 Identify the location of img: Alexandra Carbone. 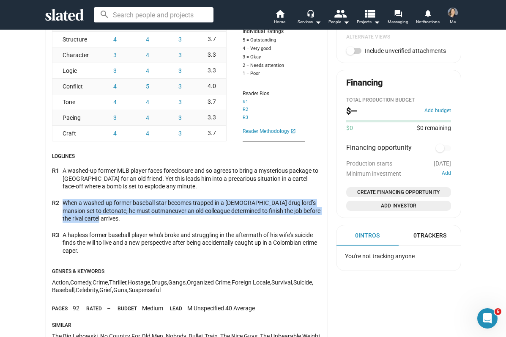
(453, 13).